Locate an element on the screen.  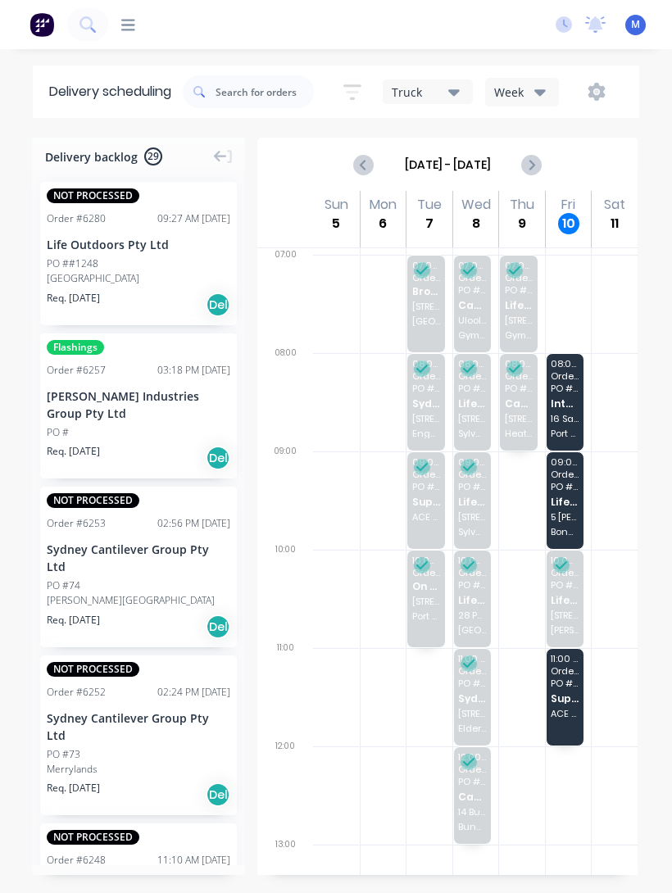
div: Truck is located at coordinates (422, 92).